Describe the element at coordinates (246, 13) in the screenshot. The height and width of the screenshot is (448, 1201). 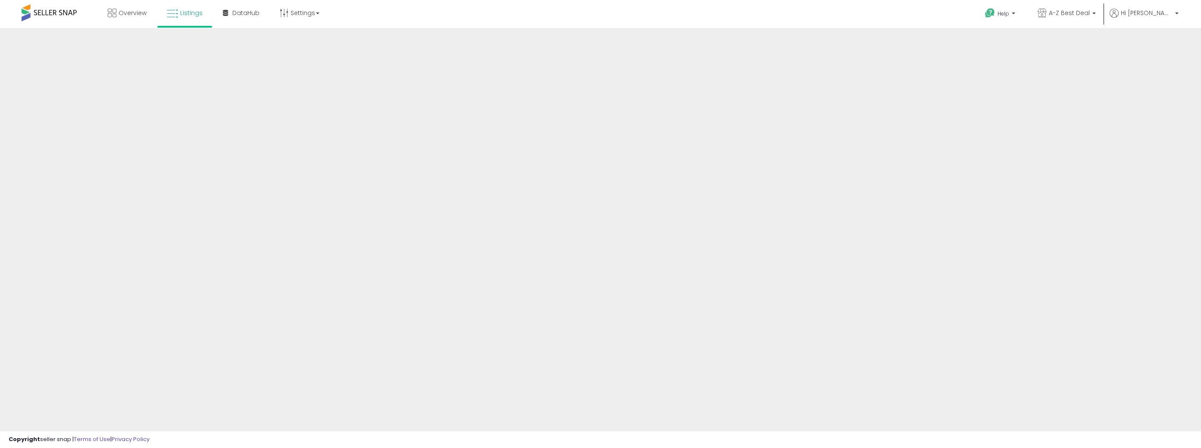
I see `span: DataHub` at that location.